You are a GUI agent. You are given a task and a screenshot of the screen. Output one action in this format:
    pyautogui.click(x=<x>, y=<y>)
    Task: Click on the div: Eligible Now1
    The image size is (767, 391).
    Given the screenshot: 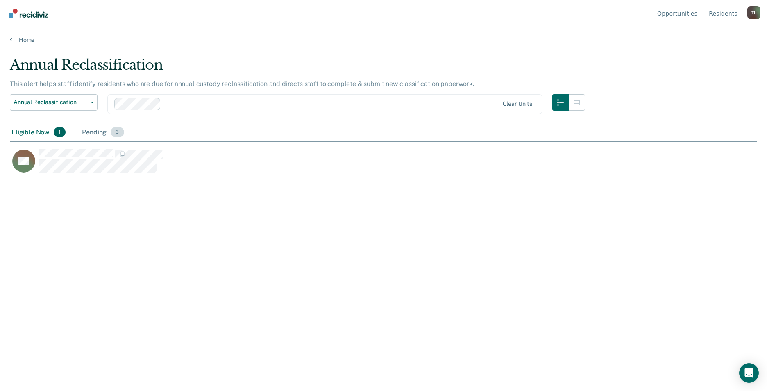 What is the action you would take?
    pyautogui.click(x=39, y=133)
    